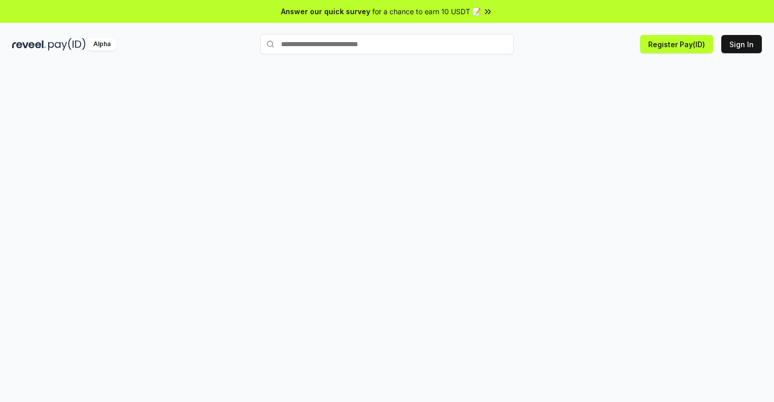 This screenshot has height=402, width=774. What do you see at coordinates (677, 44) in the screenshot?
I see `button: Register Pay(ID)` at bounding box center [677, 44].